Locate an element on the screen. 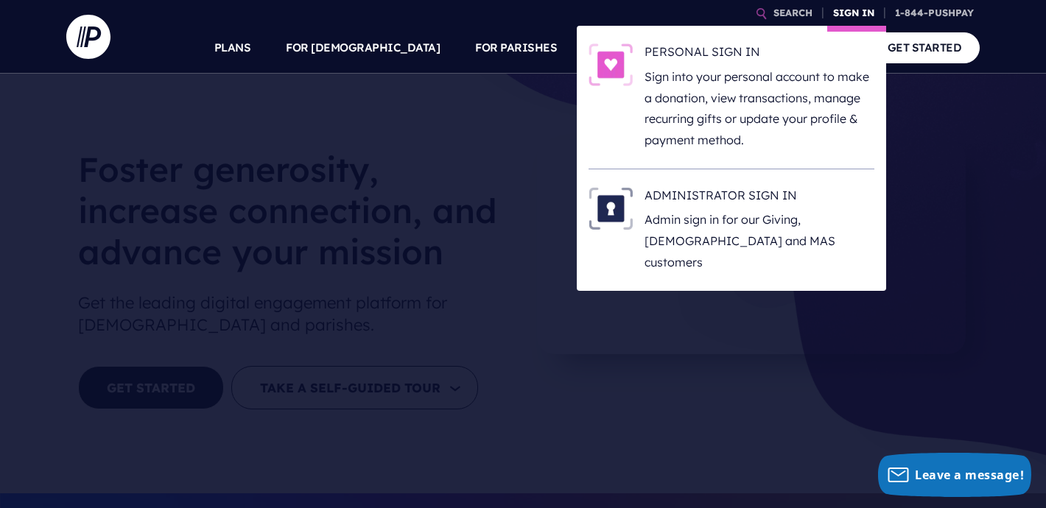  a: ADMINISTRATOR SIGN IN - Illustration ADMINISTRATOR SIGN IN Admin sign in for our Giving, [DEMOGRA... is located at coordinates (732, 230).